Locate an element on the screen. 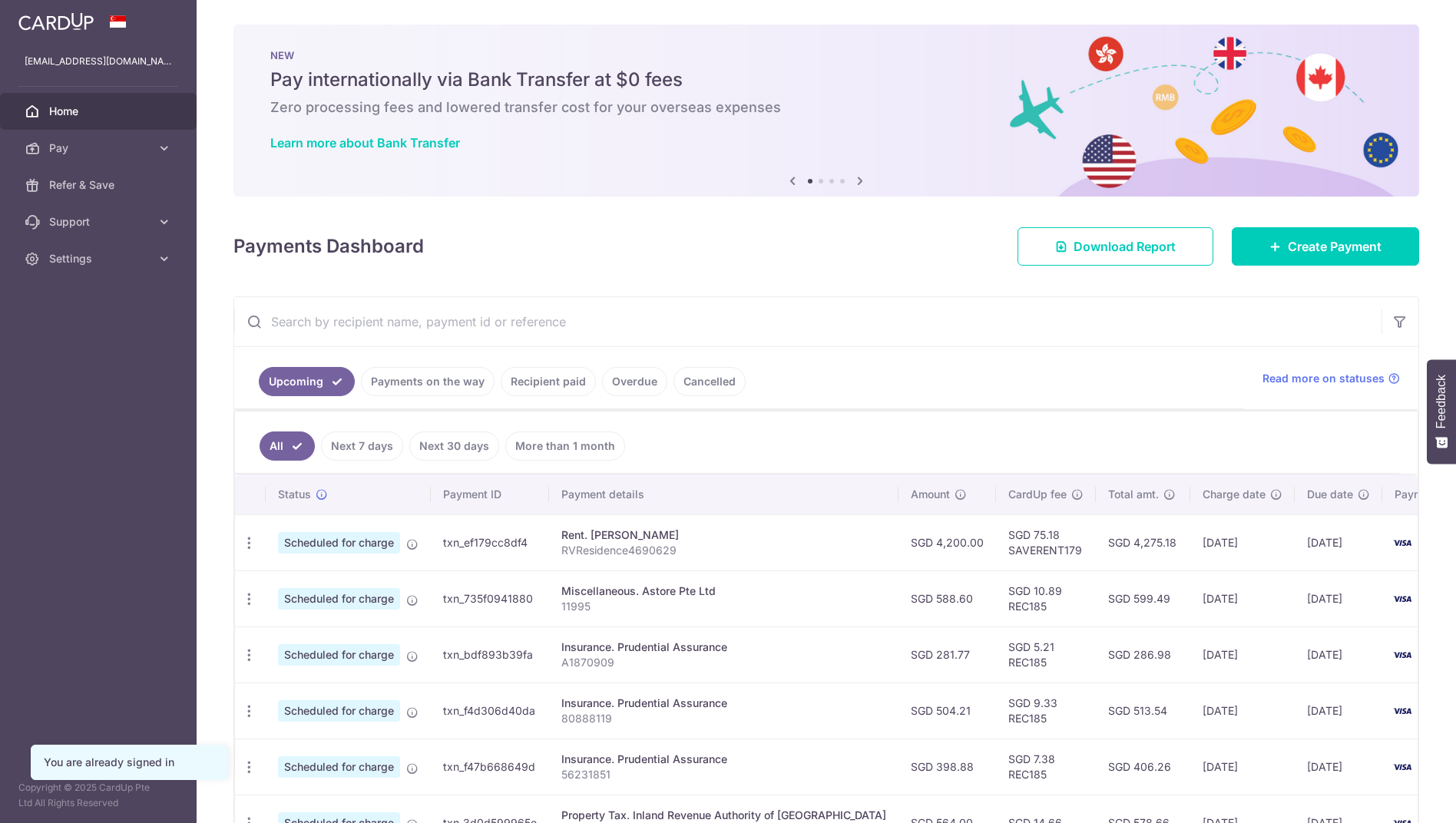  td: SGD 588.60 is located at coordinates (946, 598).